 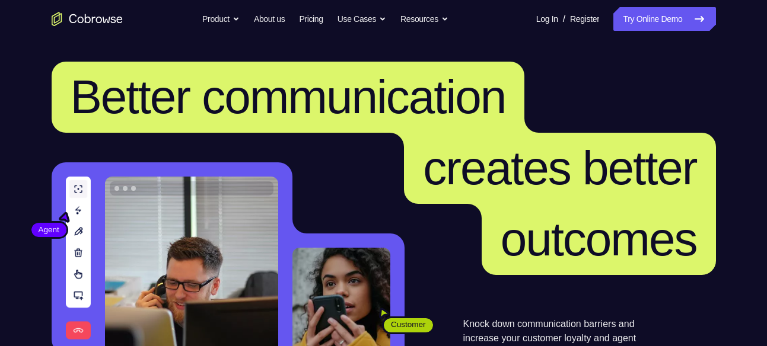 I want to click on a: Register, so click(x=584, y=19).